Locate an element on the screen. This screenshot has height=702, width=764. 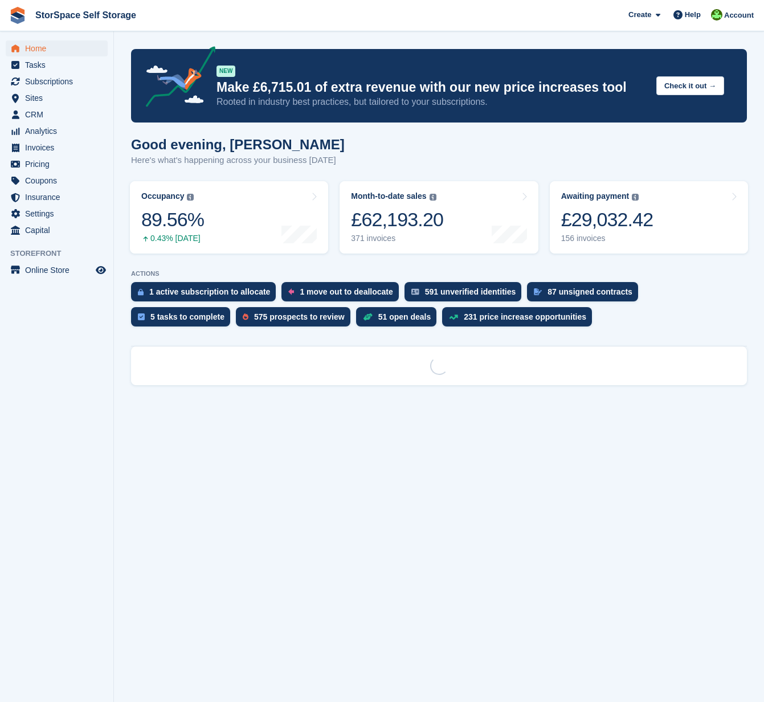
a: StorSpace Self Storage is located at coordinates (86, 15).